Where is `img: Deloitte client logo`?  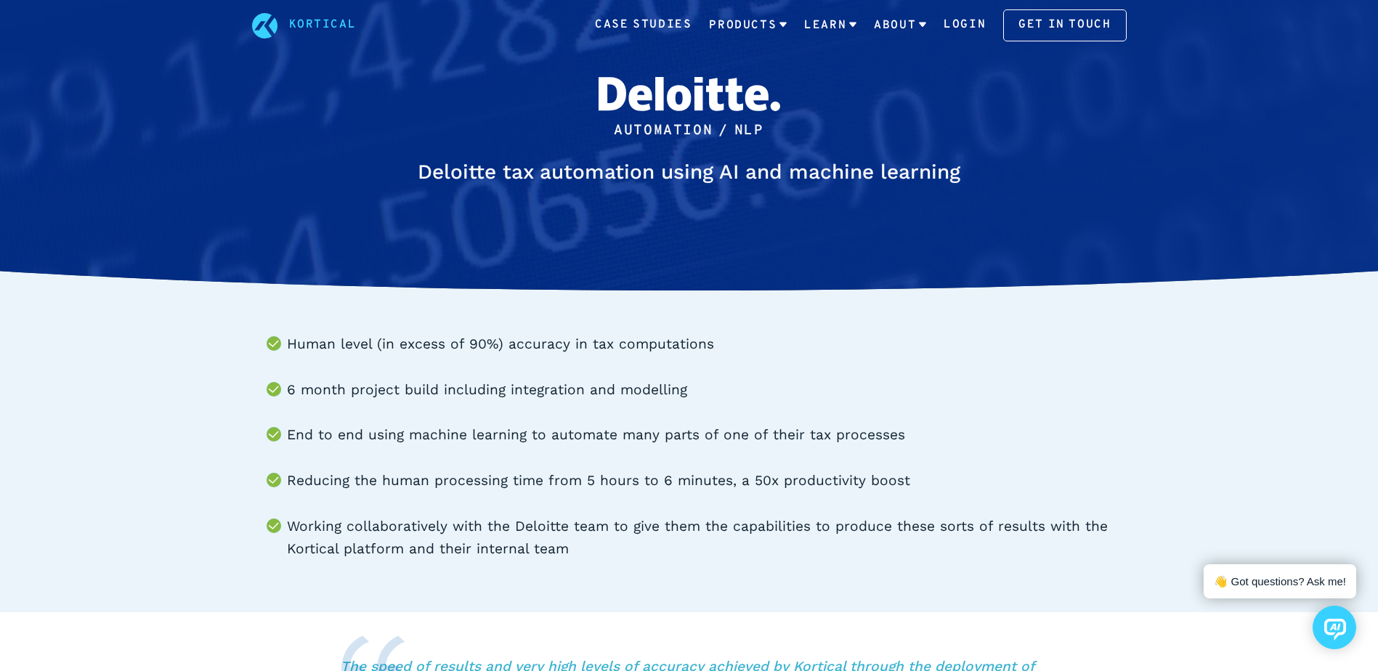
img: Deloitte client logo is located at coordinates (689, 94).